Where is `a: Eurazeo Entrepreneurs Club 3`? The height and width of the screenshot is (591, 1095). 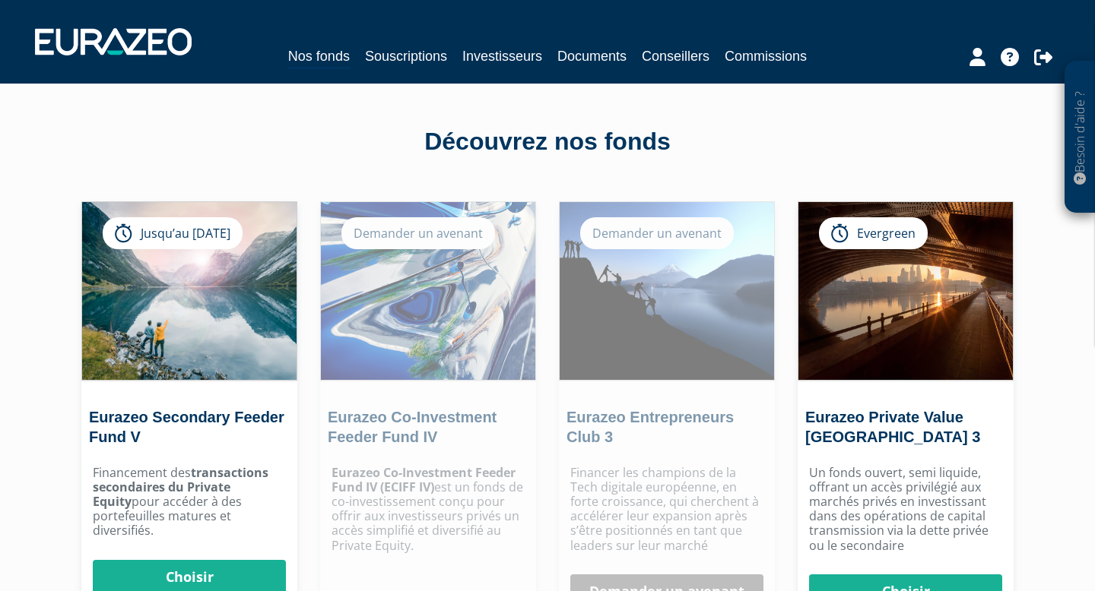 a: Eurazeo Entrepreneurs Club 3 is located at coordinates (650, 427).